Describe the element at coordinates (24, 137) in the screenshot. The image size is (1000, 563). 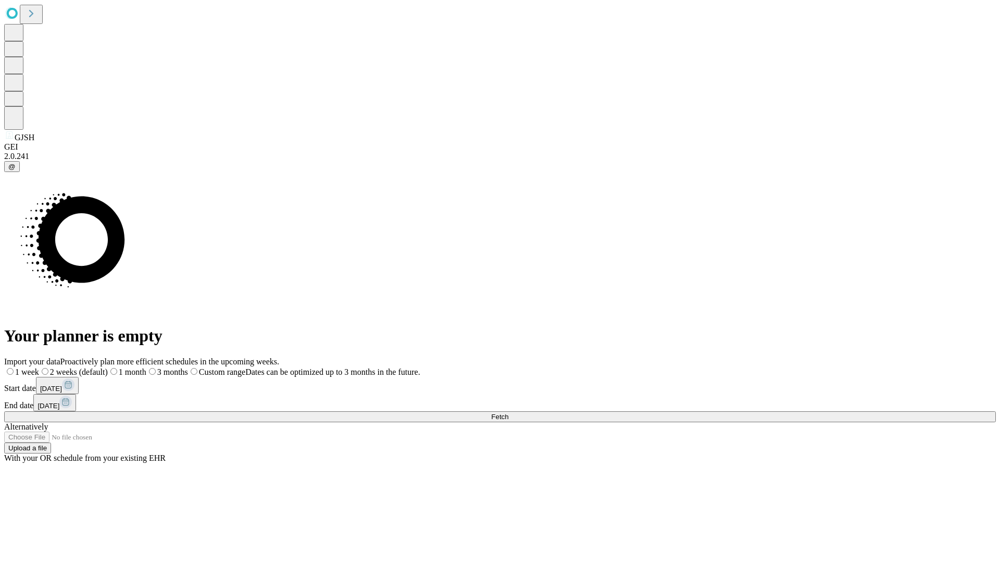
I see `span: GJSH` at that location.